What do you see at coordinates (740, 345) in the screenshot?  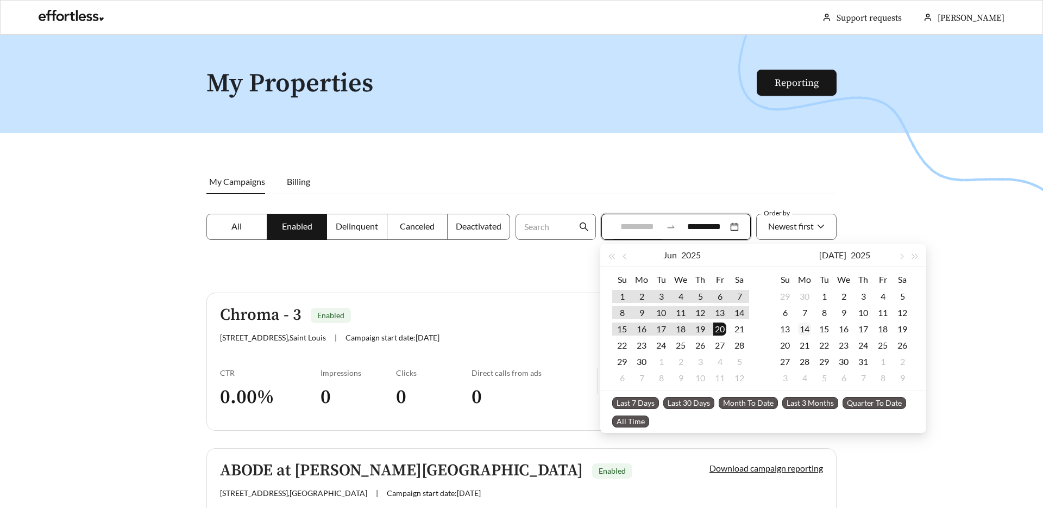 I see `td: 2025-06-28` at bounding box center [740, 345].